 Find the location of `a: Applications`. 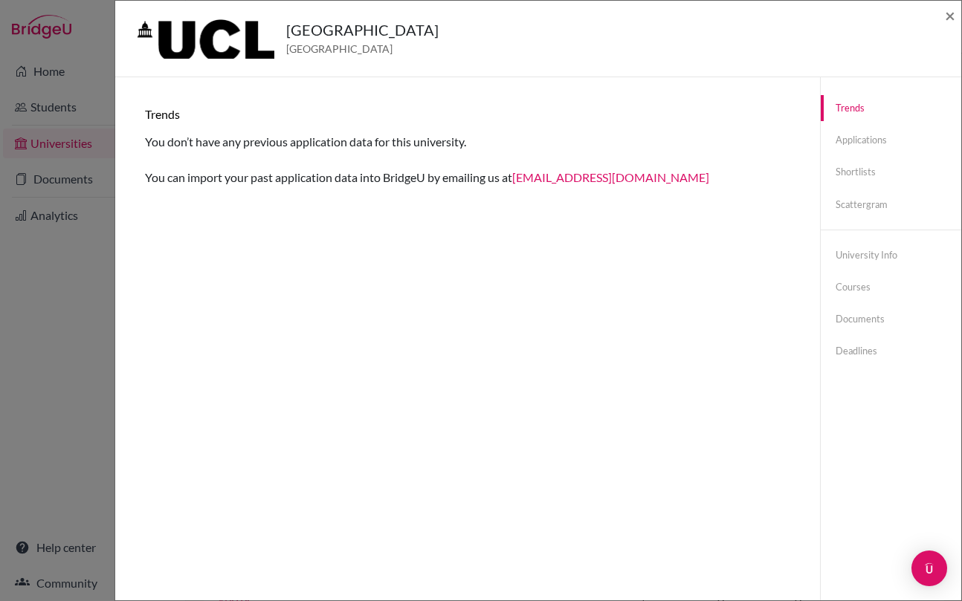

a: Applications is located at coordinates (890, 140).